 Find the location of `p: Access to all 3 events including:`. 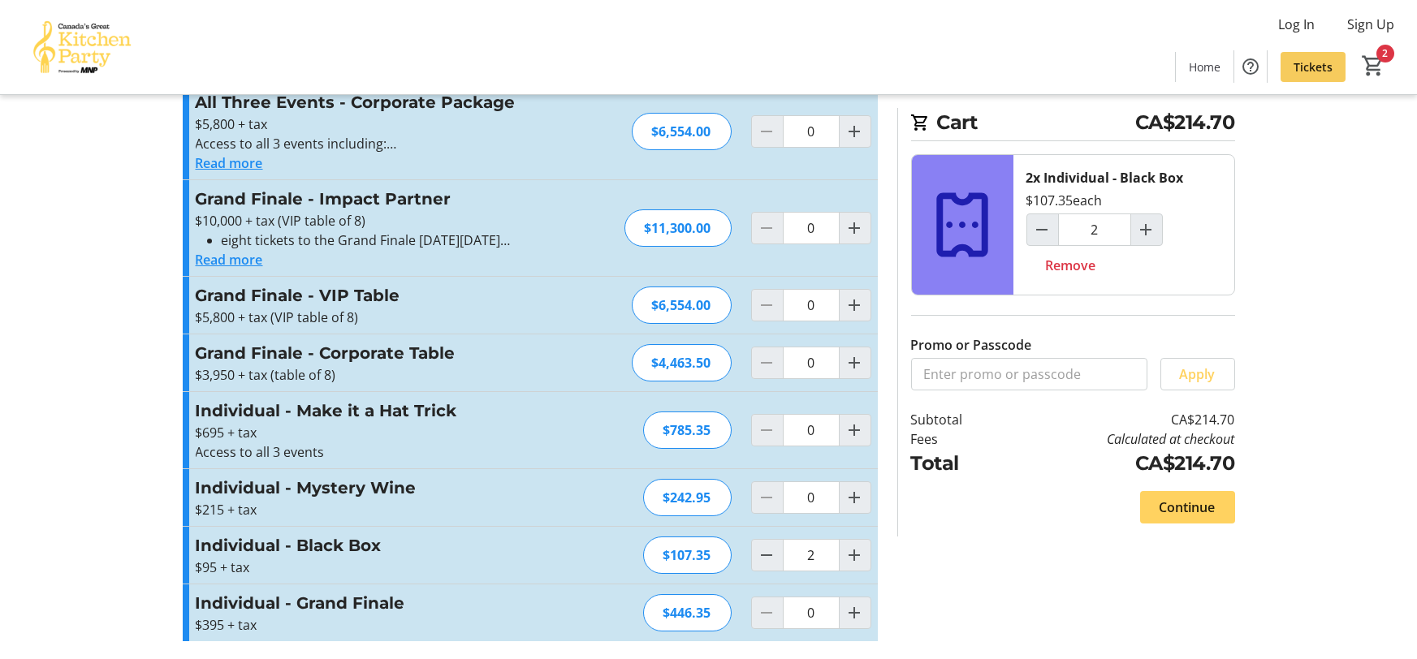

p: Access to all 3 events including: is located at coordinates (373, 144).